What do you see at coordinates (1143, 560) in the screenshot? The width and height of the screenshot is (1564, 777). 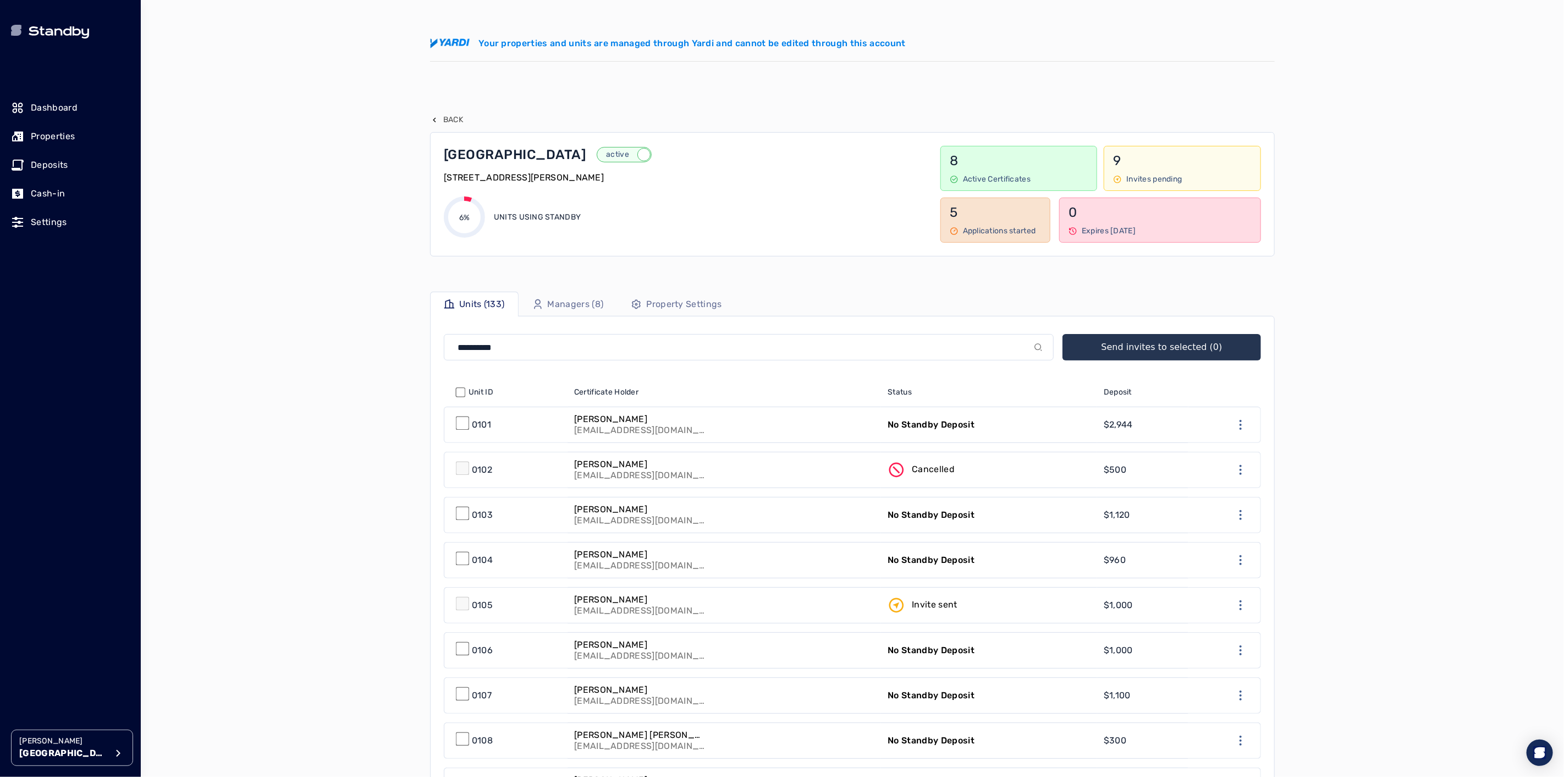 I see `a: $960` at bounding box center [1143, 560].